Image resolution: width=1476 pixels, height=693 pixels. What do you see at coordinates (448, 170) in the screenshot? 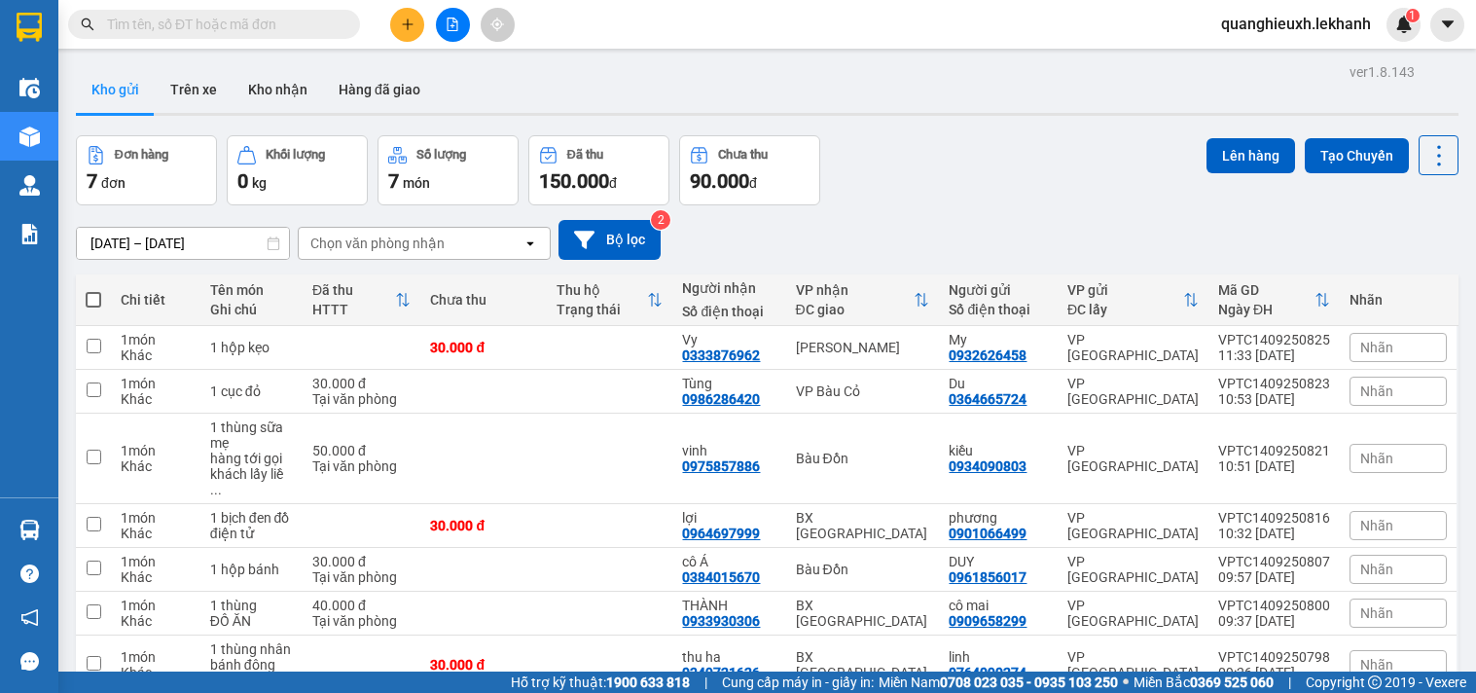
I see `button: Số lượng7món` at bounding box center [448, 170].